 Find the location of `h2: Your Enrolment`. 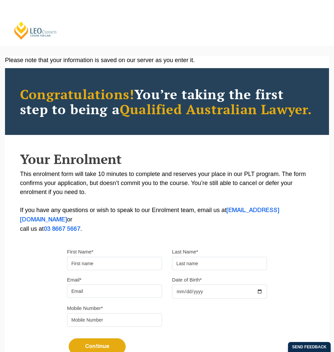

h2: Your Enrolment is located at coordinates (167, 159).